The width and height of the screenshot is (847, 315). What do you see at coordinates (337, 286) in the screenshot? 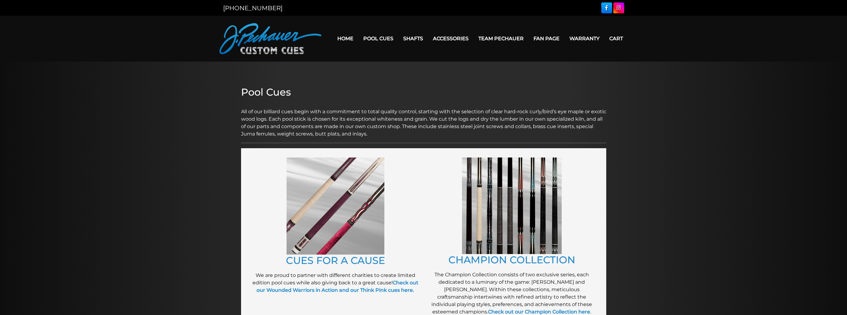
I see `a: Check out our Wounded Warriors in Action and our Think Pink cues here.` at bounding box center [337, 286].